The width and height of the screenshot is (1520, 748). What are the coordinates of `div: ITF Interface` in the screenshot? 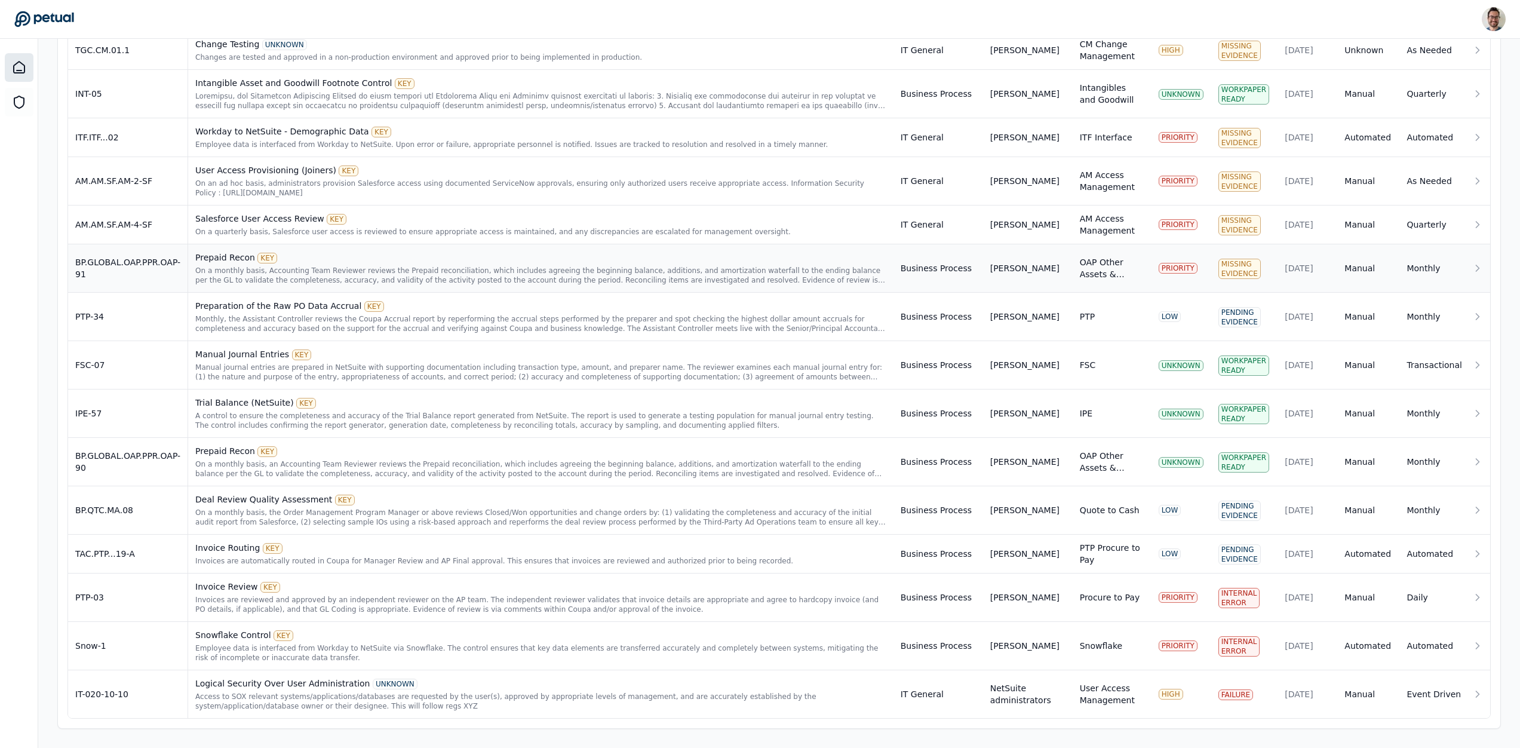 It's located at (1106, 137).